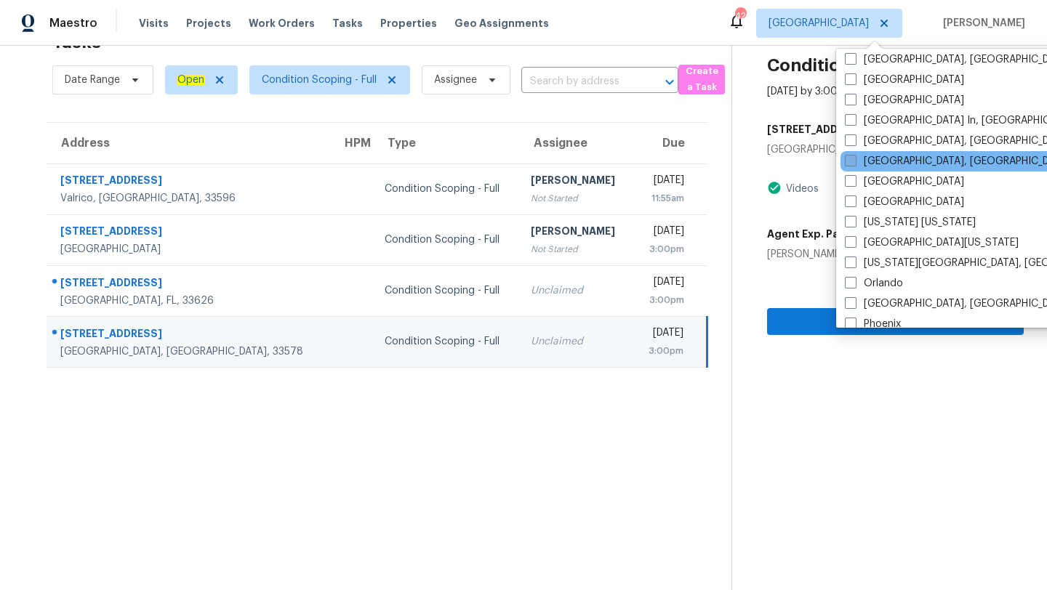 This screenshot has height=590, width=1047. Describe the element at coordinates (664, 198) in the screenshot. I see `div: 11:55am` at that location.